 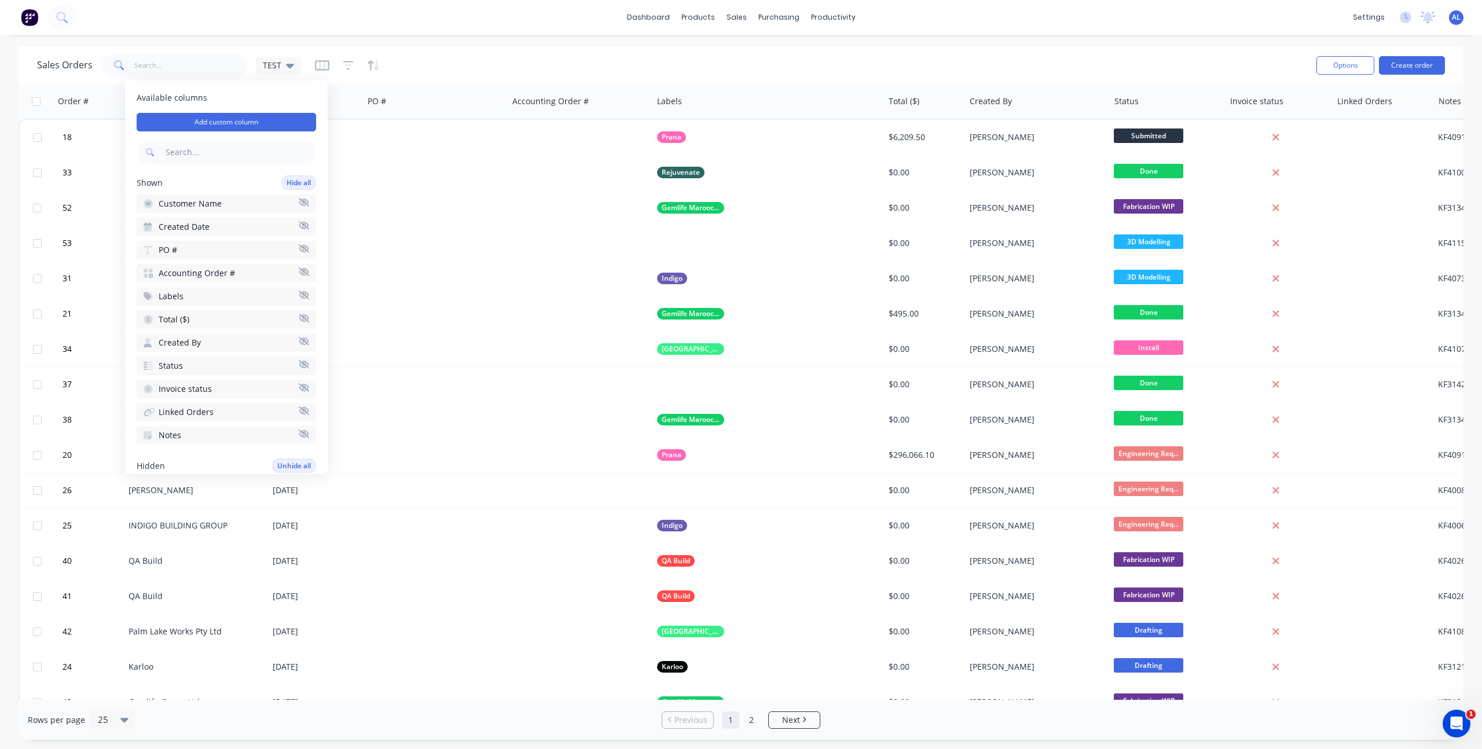 What do you see at coordinates (672, 667) in the screenshot?
I see `span: Karloo` at bounding box center [672, 667].